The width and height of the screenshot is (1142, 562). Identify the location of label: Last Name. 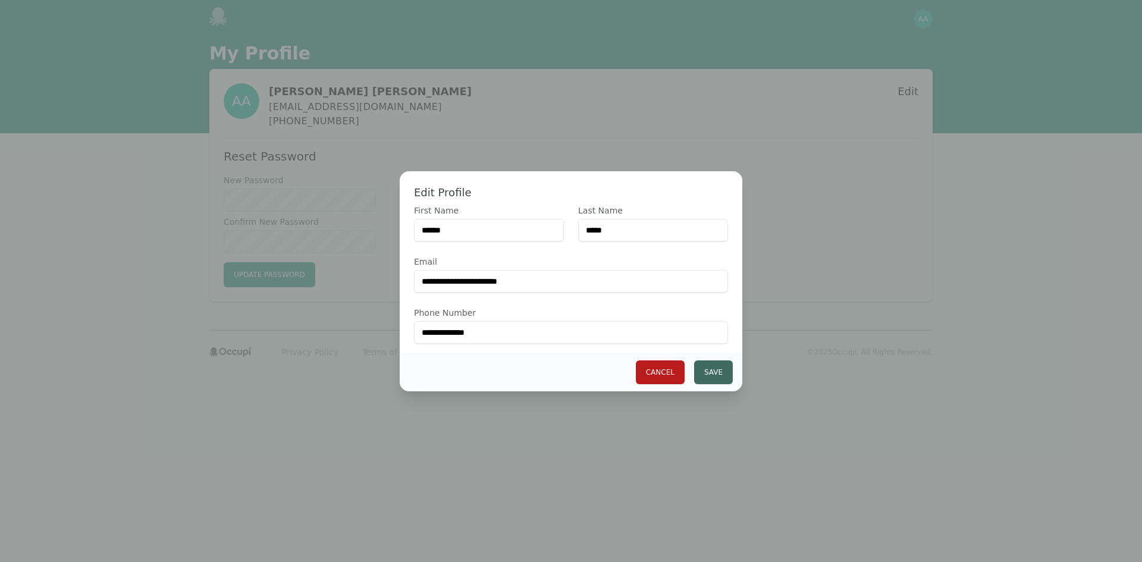
(653, 211).